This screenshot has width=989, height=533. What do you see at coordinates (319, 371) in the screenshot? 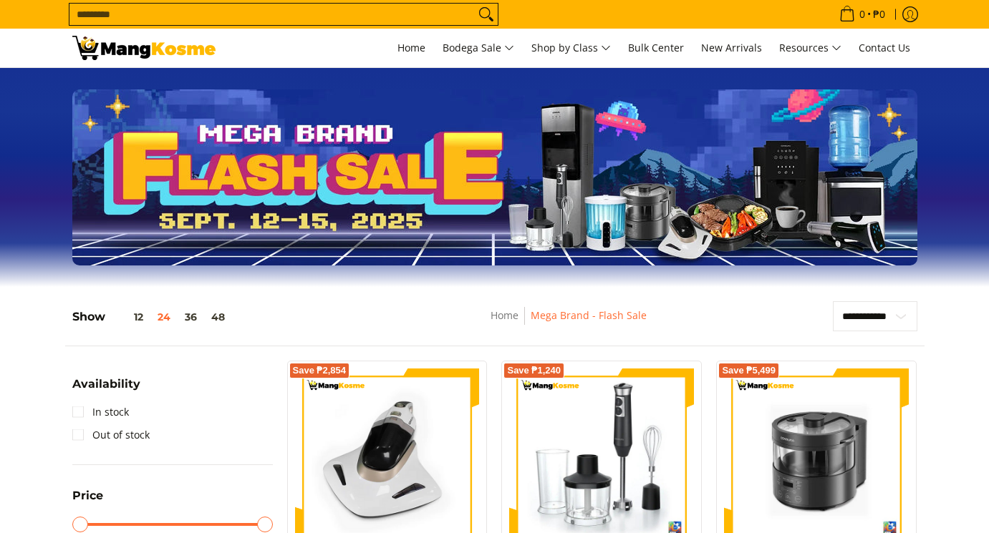
I see `span: Save ₱2,854` at bounding box center [319, 371].